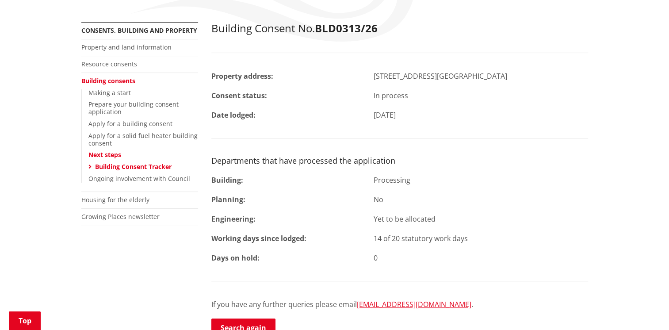 This screenshot has width=669, height=330. I want to click on a: Property and land information, so click(126, 47).